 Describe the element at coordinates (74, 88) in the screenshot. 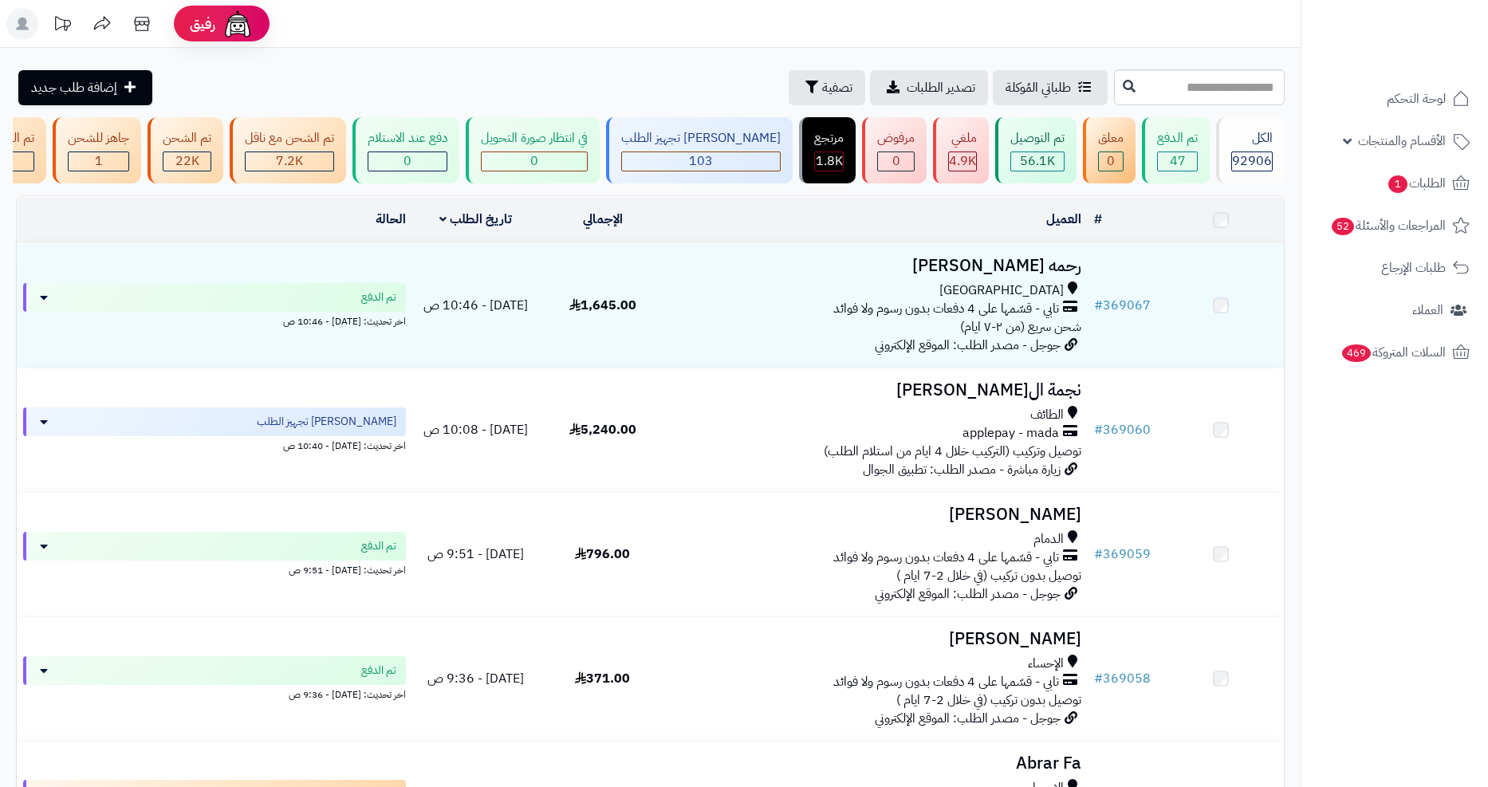

I see `span: إضافة طلب جديد` at that location.